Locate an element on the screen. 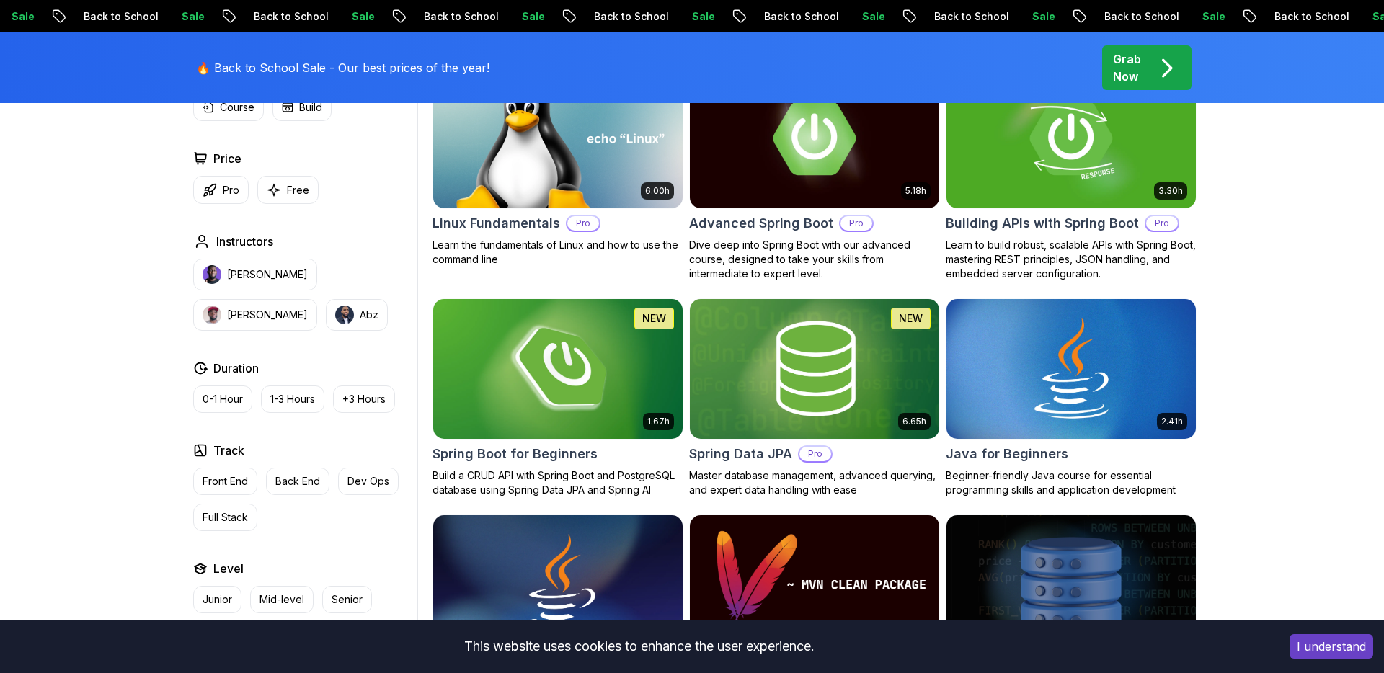 The height and width of the screenshot is (673, 1384). button: Full Stack is located at coordinates (225, 518).